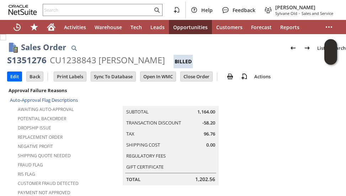 This screenshot has height=196, width=346. I want to click on span: Help, so click(207, 10).